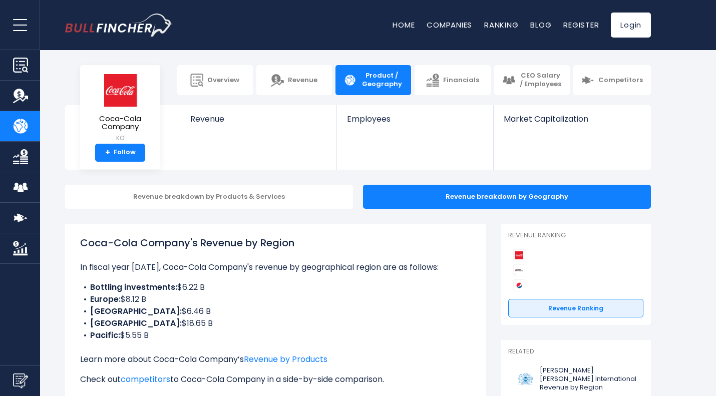  What do you see at coordinates (575, 351) in the screenshot?
I see `p: Related` at bounding box center [575, 351].